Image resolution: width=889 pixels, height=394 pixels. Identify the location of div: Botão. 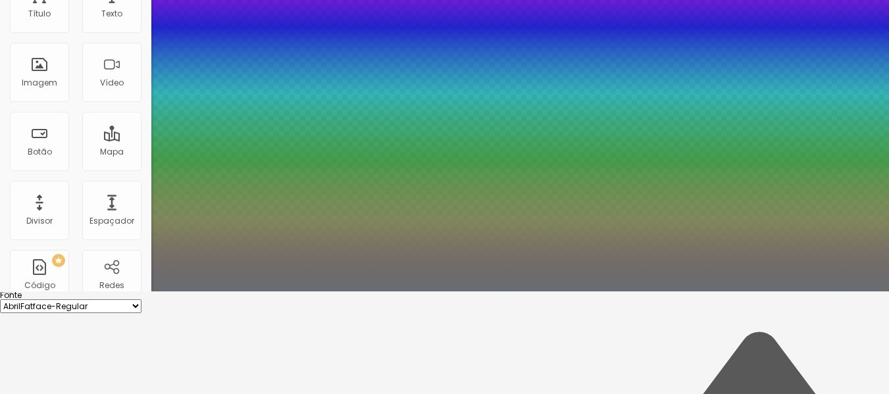
(39, 152).